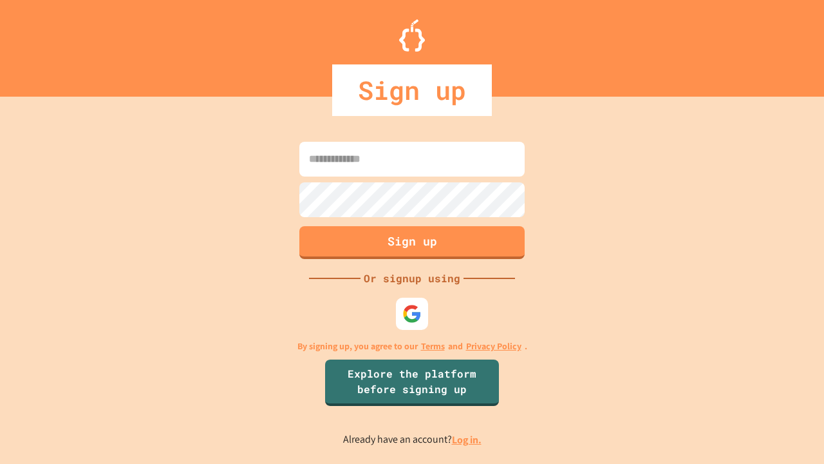  Describe the element at coordinates (433, 346) in the screenshot. I see `a: Terms` at that location.